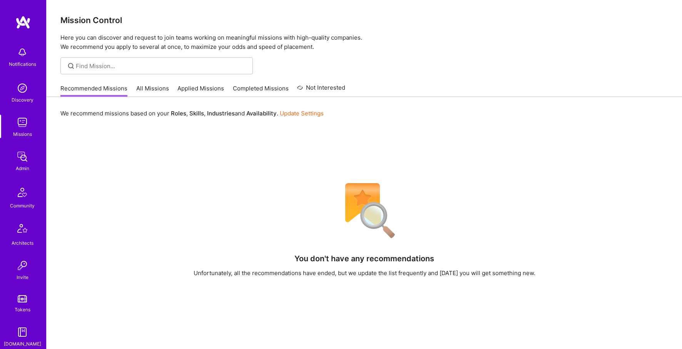  I want to click on a: Recommended Missions, so click(94, 90).